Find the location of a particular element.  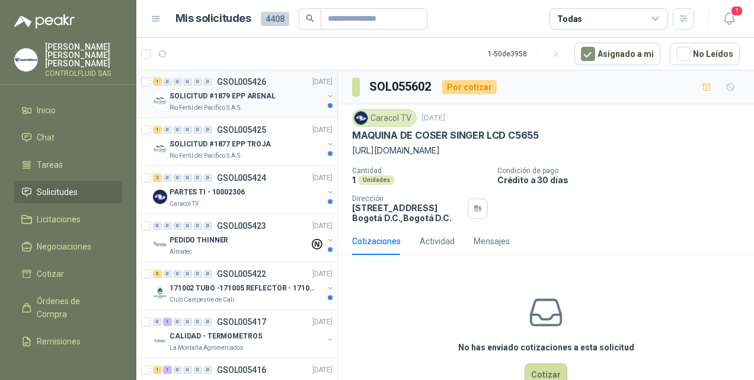

p: MAQUINA DE COSER SINGER LCD C5655 is located at coordinates (445, 135).